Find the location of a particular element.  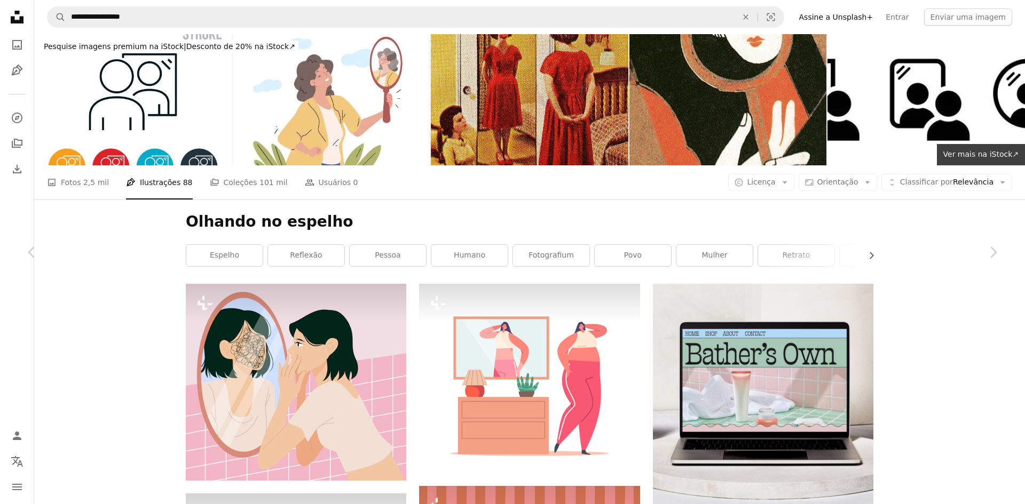

a: Fotos is located at coordinates (17, 45).